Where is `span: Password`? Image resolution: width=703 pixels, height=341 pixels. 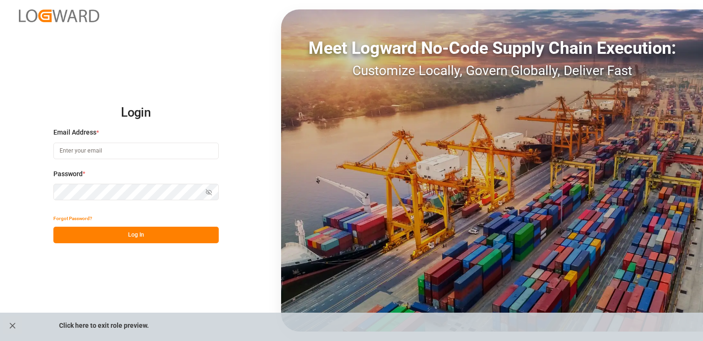
span: Password is located at coordinates (68, 174).